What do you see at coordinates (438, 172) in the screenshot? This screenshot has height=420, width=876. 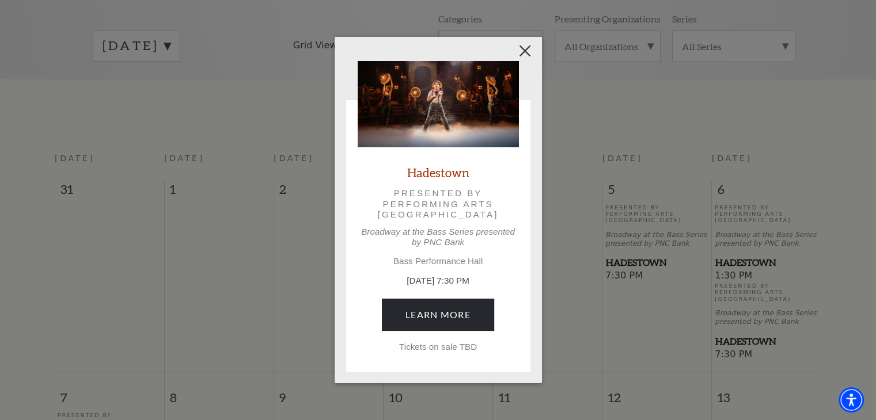 I see `a: Hadestown` at bounding box center [438, 172].